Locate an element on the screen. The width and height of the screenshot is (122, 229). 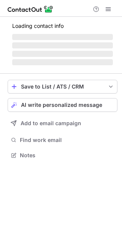
span: Notes is located at coordinates (67, 155).